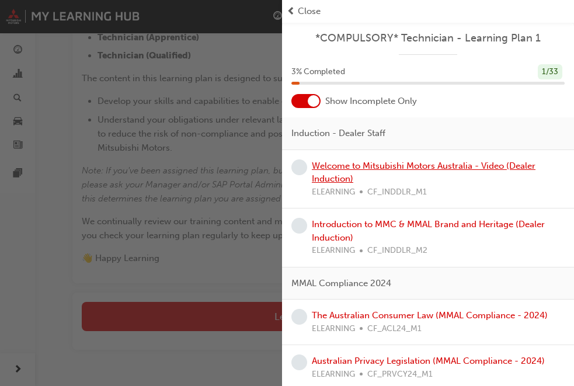 This screenshot has height=386, width=574. I want to click on a: Australian Privacy Legislation (MMAL Compliance - 2024), so click(428, 361).